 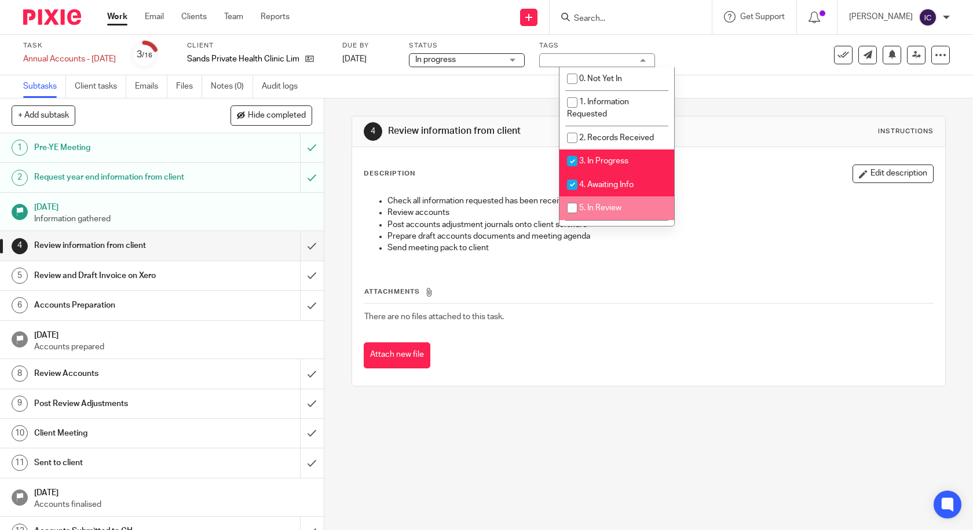 What do you see at coordinates (397, 355) in the screenshot?
I see `button: Attach new file` at bounding box center [397, 355].